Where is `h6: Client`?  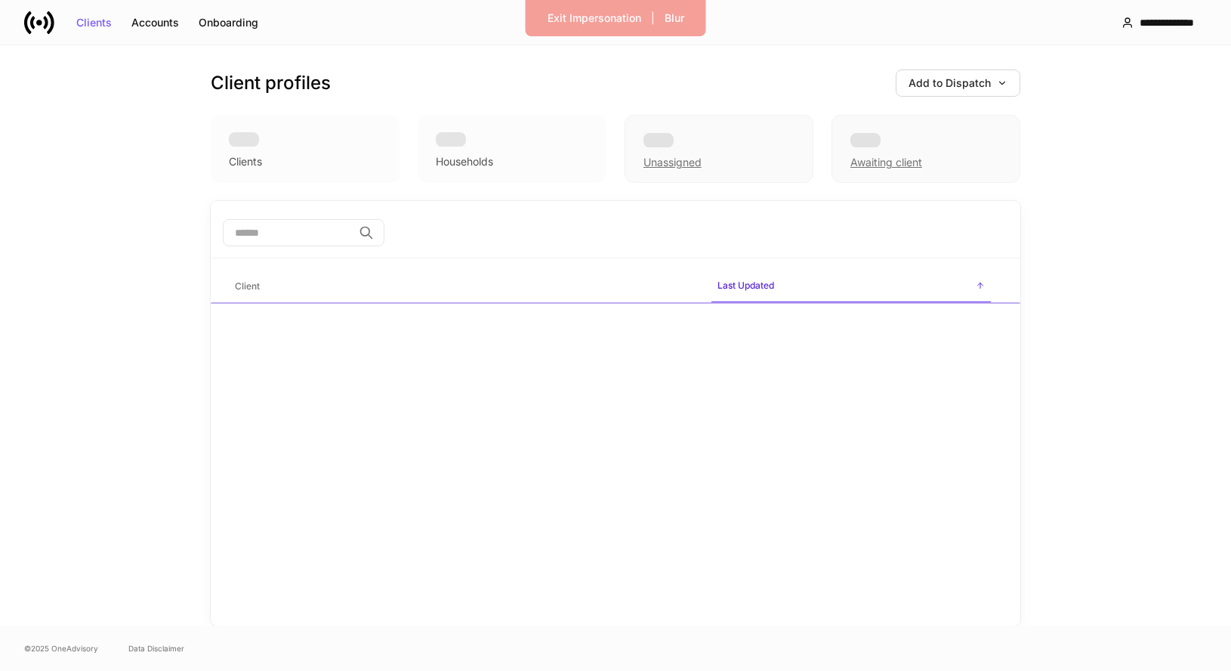
h6: Client is located at coordinates (247, 286).